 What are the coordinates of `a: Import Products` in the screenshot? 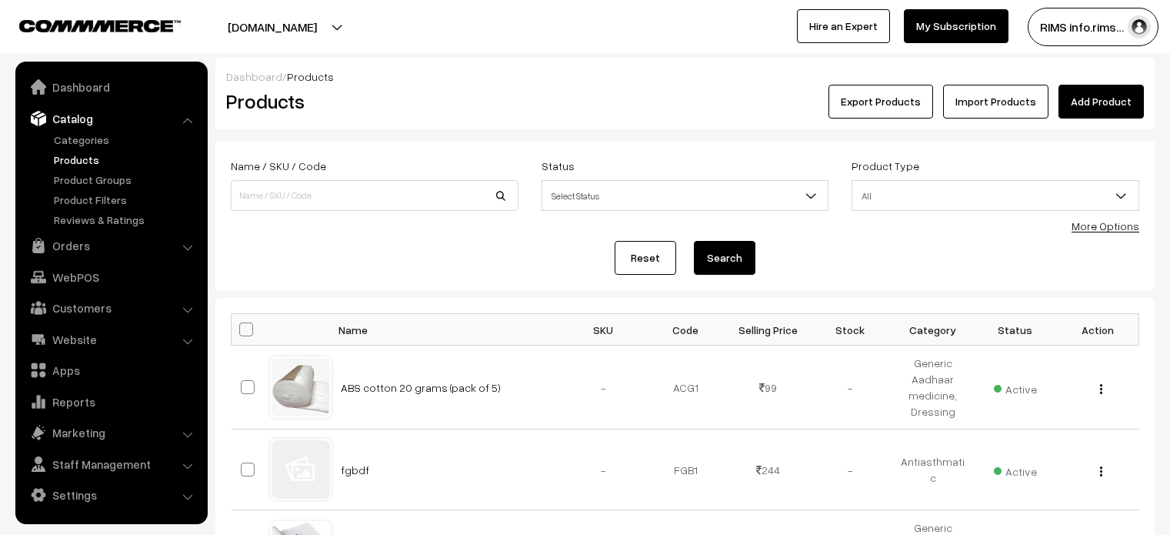 It's located at (996, 102).